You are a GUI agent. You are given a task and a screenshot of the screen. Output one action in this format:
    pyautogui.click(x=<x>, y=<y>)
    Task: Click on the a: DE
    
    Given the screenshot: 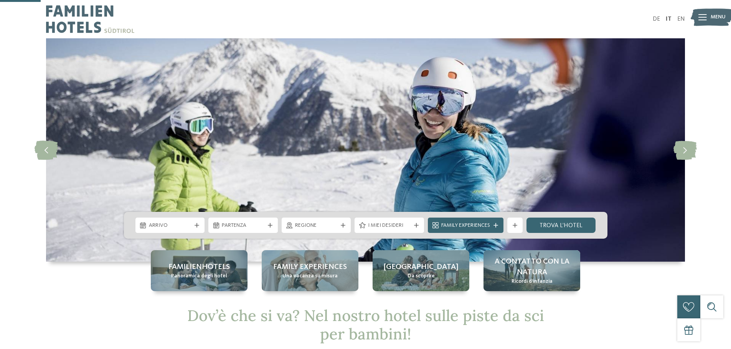 What is the action you would take?
    pyautogui.click(x=656, y=19)
    